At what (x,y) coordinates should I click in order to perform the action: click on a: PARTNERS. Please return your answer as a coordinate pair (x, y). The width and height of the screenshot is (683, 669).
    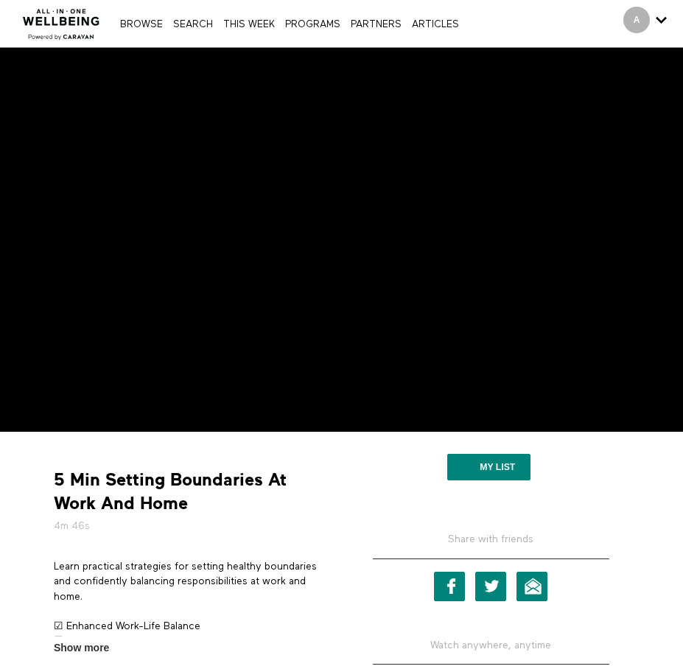
    Looking at the image, I should click on (376, 24).